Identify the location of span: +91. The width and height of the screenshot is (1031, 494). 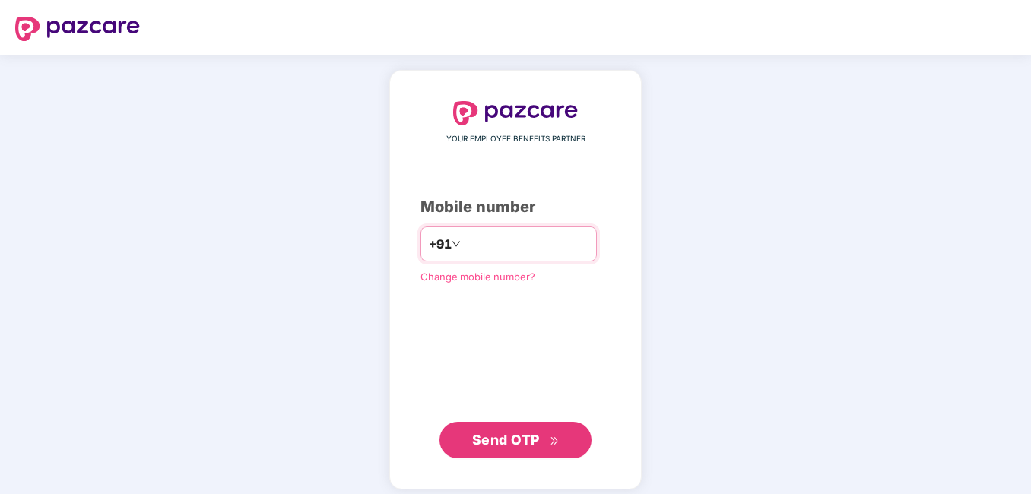
(440, 244).